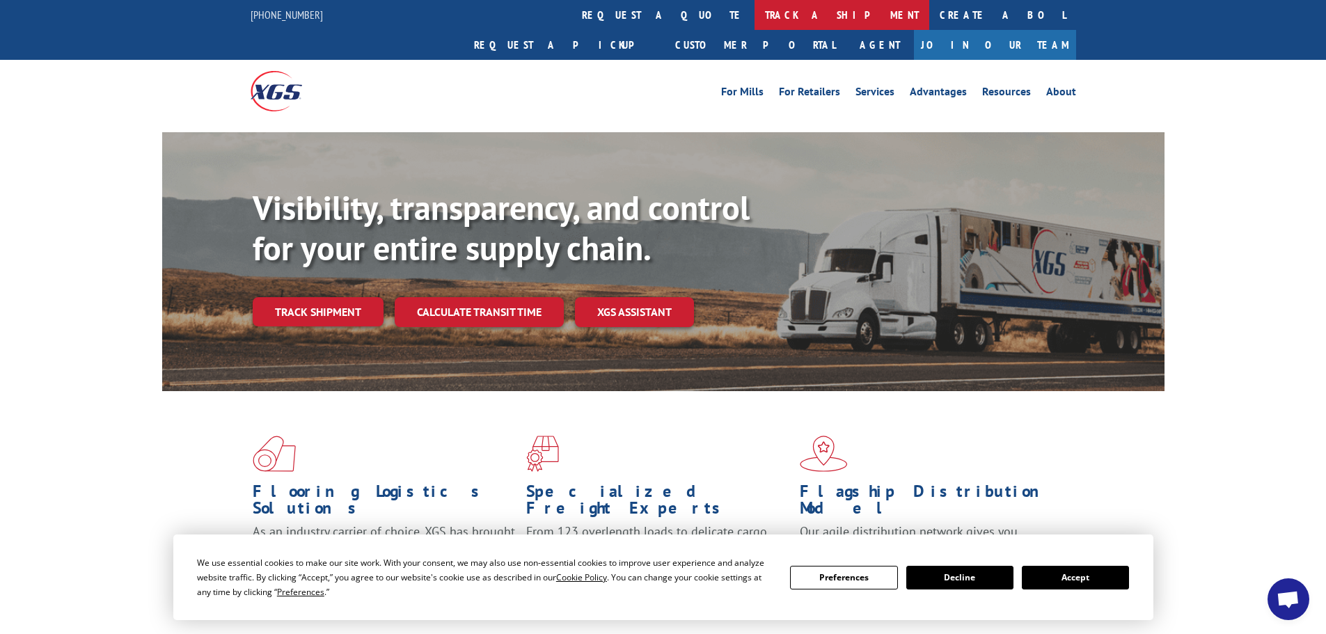  I want to click on button: Accept, so click(1076, 578).